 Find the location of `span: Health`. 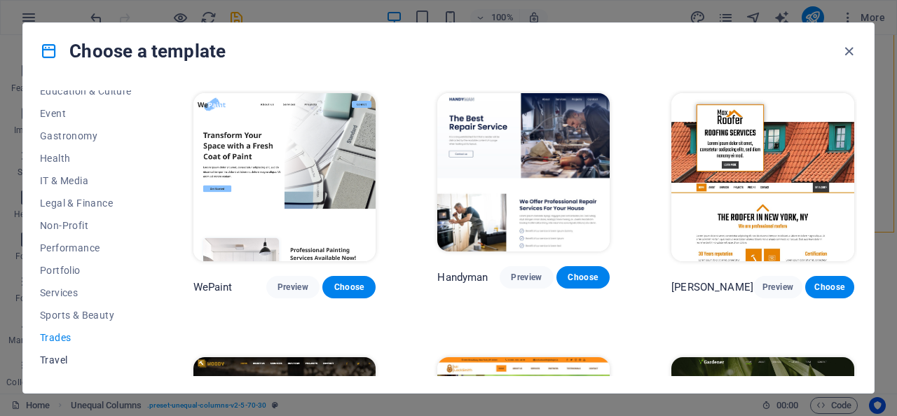

span: Health is located at coordinates (85, 158).